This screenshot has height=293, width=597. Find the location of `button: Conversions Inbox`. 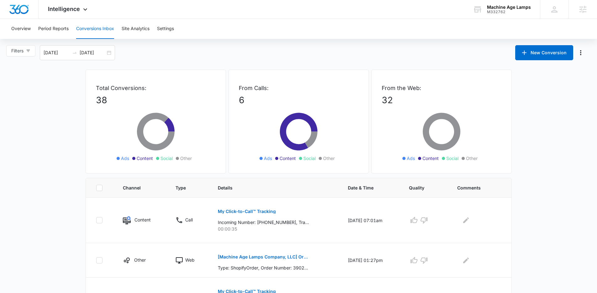

button: Conversions Inbox is located at coordinates (95, 29).